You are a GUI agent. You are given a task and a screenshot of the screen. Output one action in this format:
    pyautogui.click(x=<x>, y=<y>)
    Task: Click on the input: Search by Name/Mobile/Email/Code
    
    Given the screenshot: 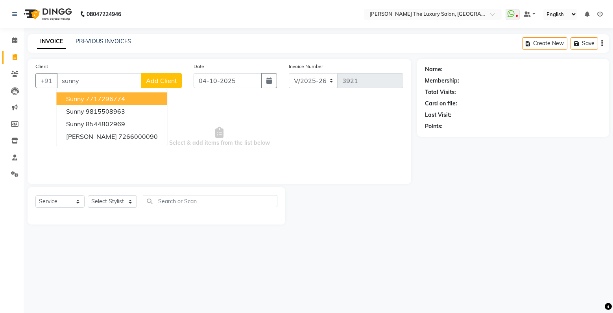 What is the action you would take?
    pyautogui.click(x=99, y=81)
    